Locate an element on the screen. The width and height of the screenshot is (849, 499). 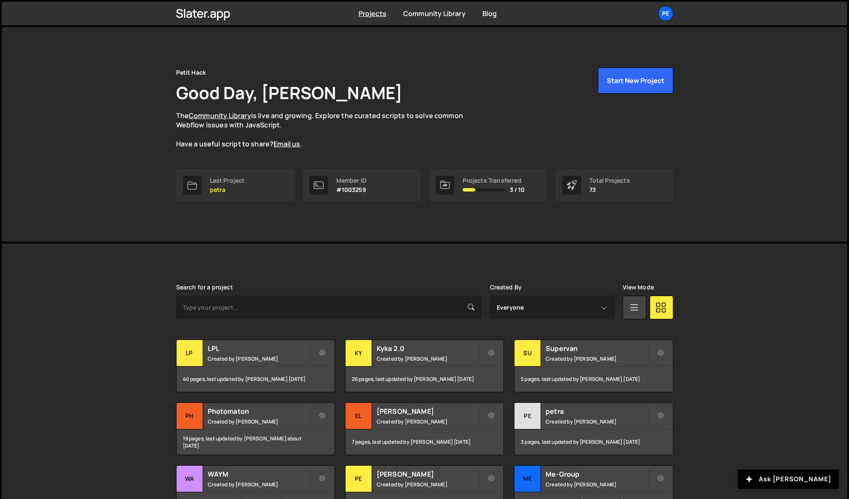
div: pe is located at coordinates (528, 416).